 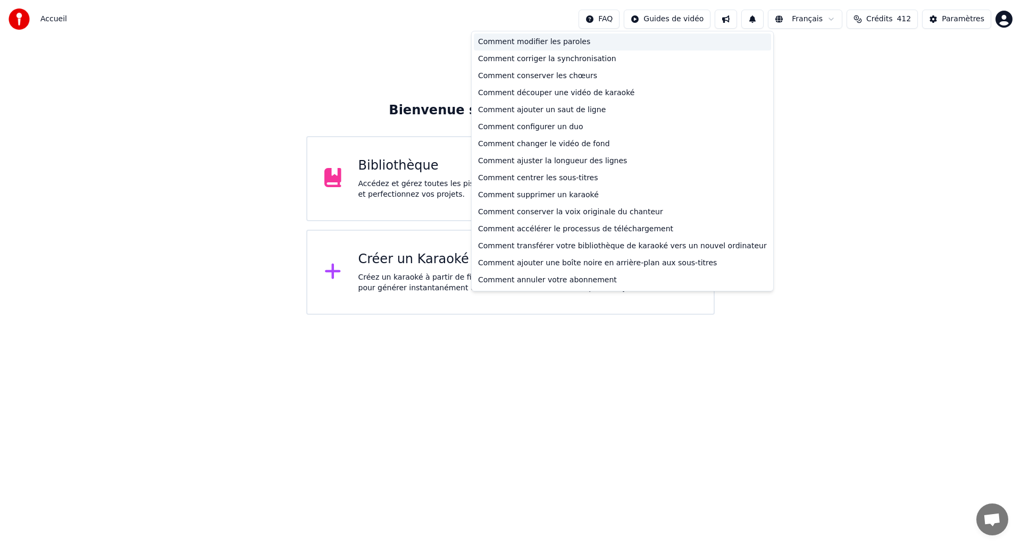 I want to click on div: Comment conserver les chœurs, so click(x=622, y=76).